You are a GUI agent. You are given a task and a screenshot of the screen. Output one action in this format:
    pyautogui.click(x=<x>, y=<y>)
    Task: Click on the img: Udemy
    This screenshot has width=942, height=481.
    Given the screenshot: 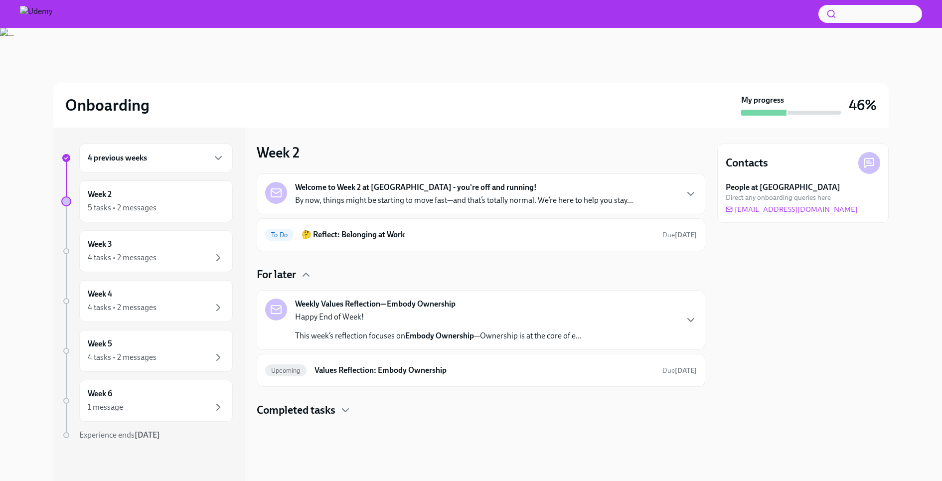 What is the action you would take?
    pyautogui.click(x=36, y=14)
    